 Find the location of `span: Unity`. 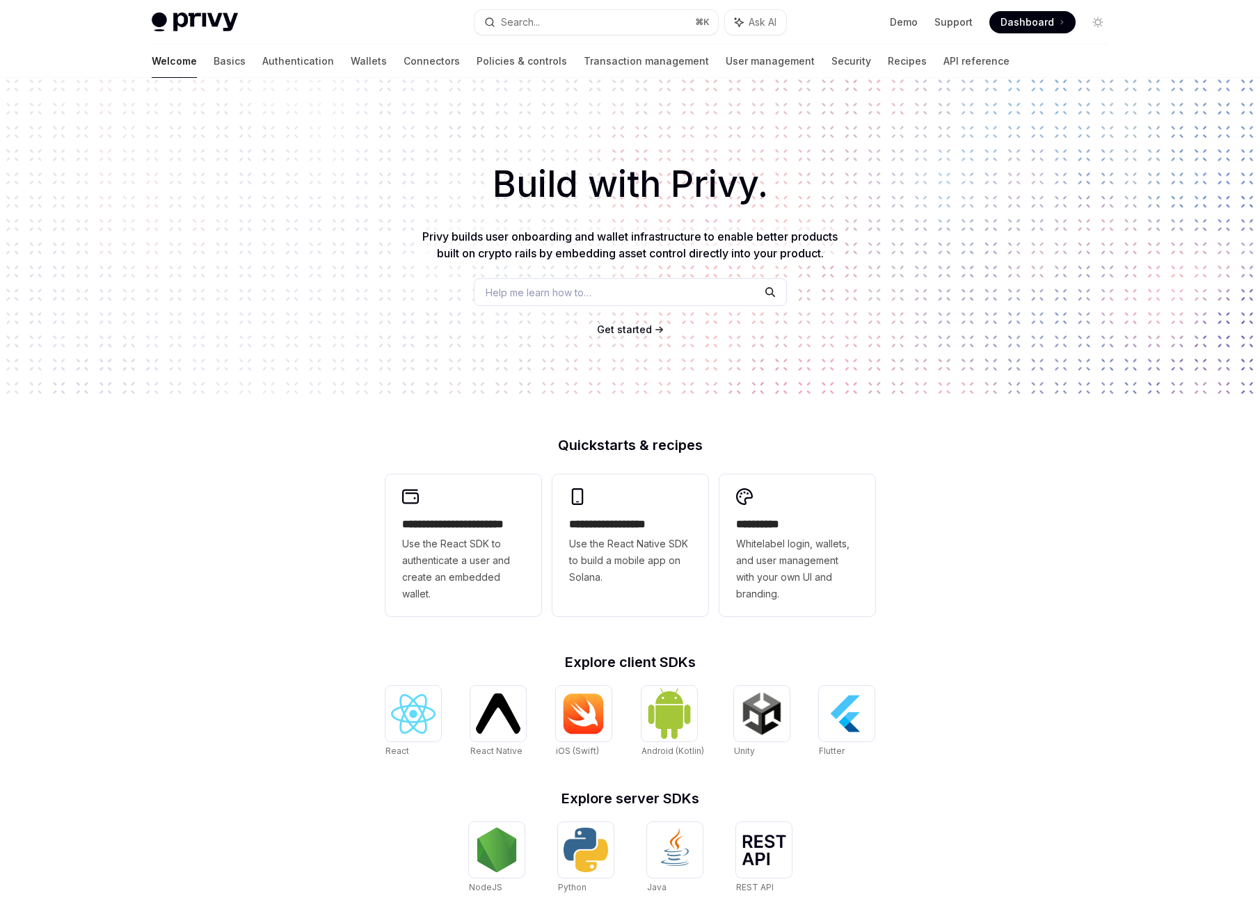

span: Unity is located at coordinates (744, 751).